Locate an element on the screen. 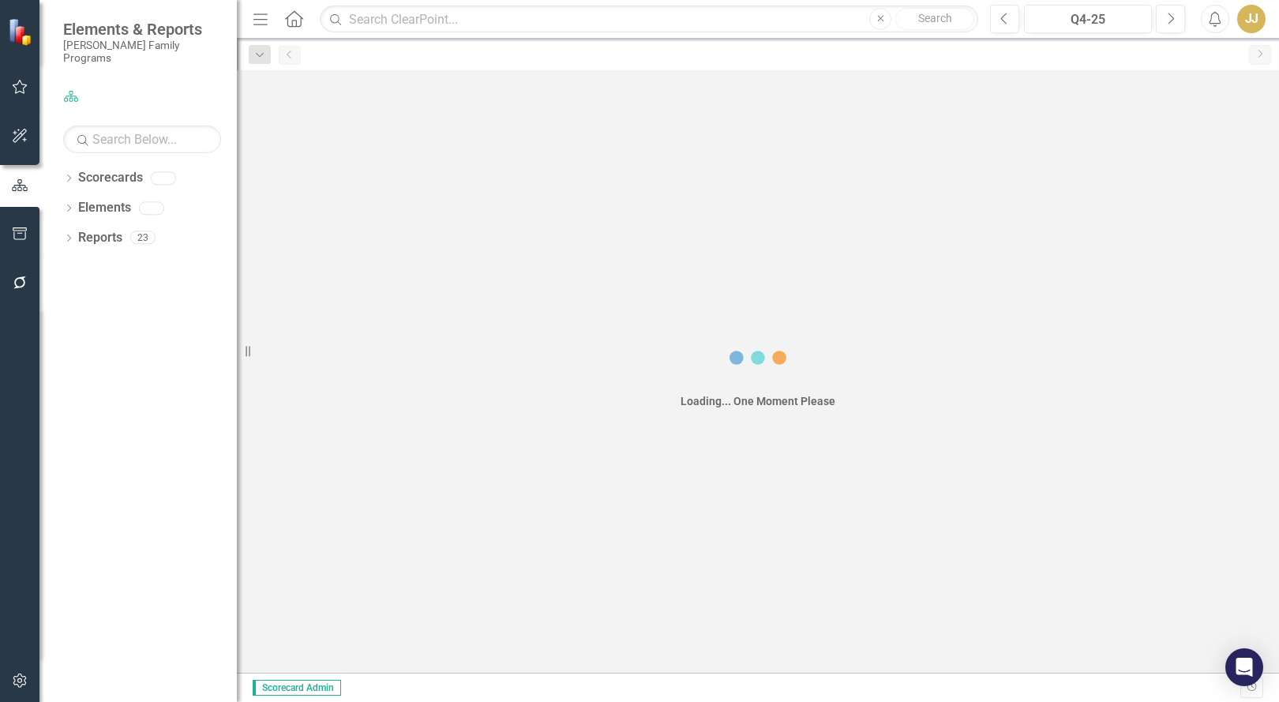  a: Reports is located at coordinates (100, 238).